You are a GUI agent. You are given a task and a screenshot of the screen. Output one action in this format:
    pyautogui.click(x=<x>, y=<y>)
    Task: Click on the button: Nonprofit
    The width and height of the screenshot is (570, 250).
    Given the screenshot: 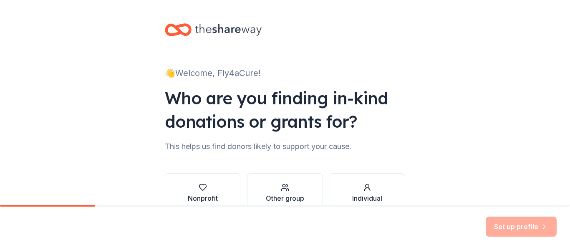 What is the action you would take?
    pyautogui.click(x=202, y=193)
    